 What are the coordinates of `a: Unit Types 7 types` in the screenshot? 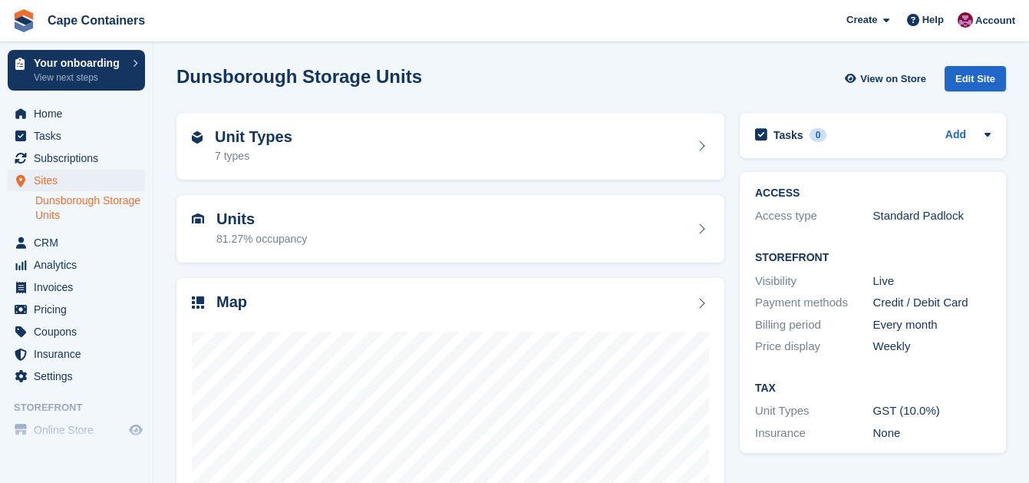 It's located at (450, 147).